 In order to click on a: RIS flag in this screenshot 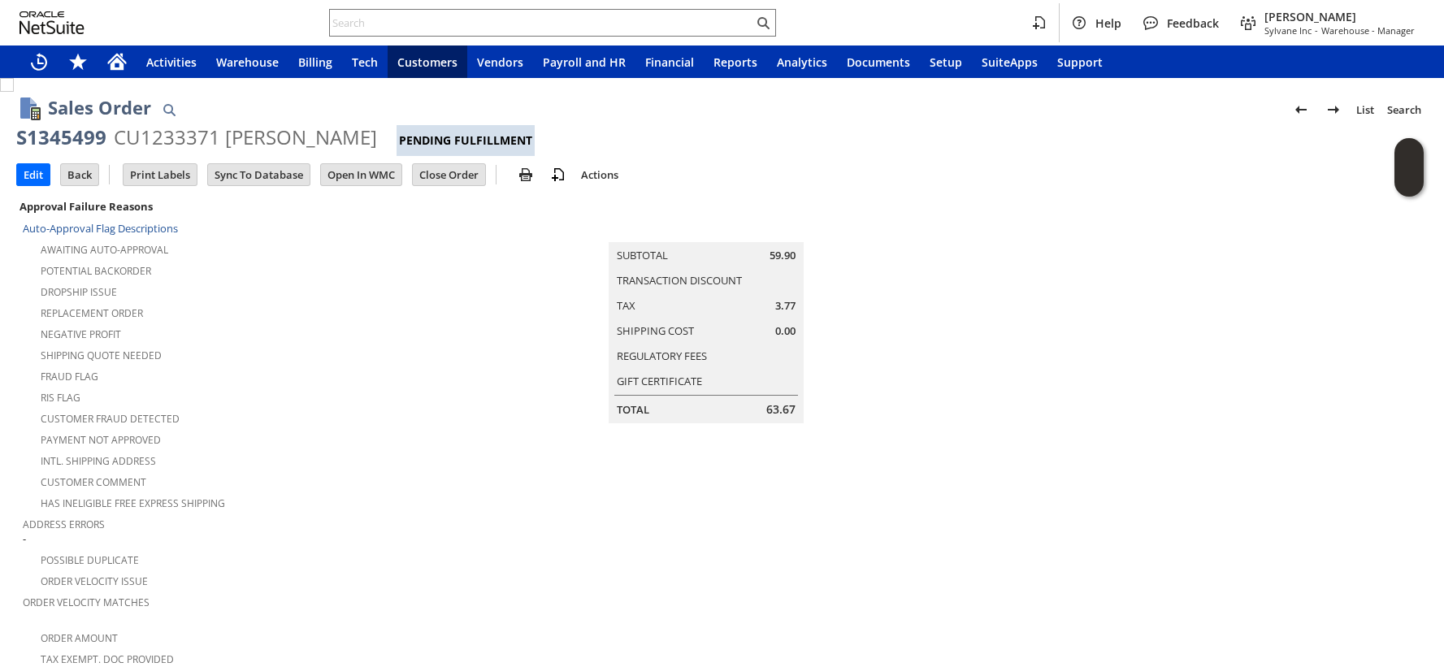, I will do `click(60, 397)`.